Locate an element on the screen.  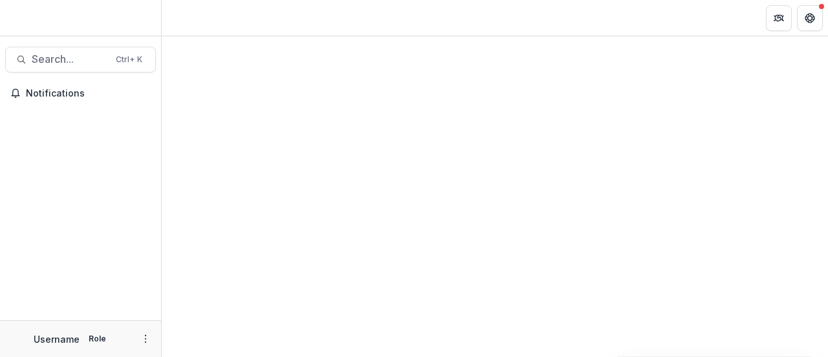
div: Ctrl + K is located at coordinates (129, 60).